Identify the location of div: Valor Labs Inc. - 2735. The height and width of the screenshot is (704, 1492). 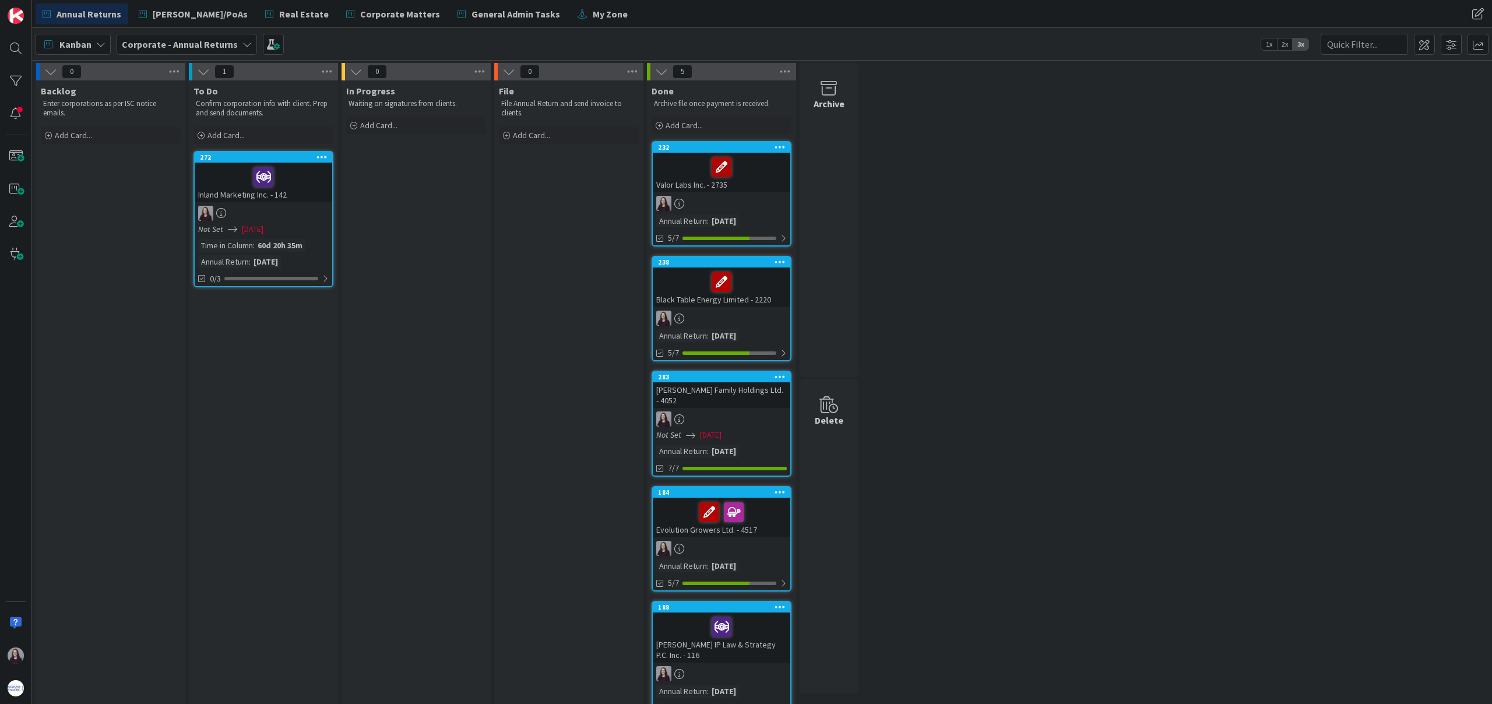
(721, 173).